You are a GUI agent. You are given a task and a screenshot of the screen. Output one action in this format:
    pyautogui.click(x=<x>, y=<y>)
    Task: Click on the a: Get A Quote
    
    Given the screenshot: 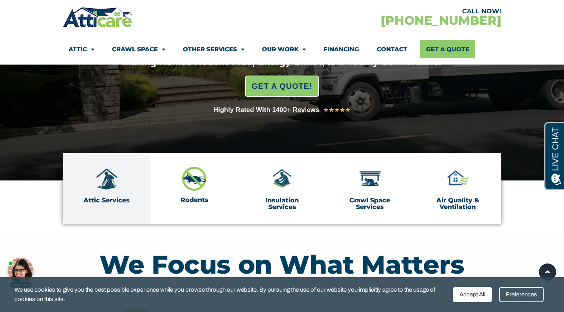 What is the action you would take?
    pyautogui.click(x=448, y=49)
    